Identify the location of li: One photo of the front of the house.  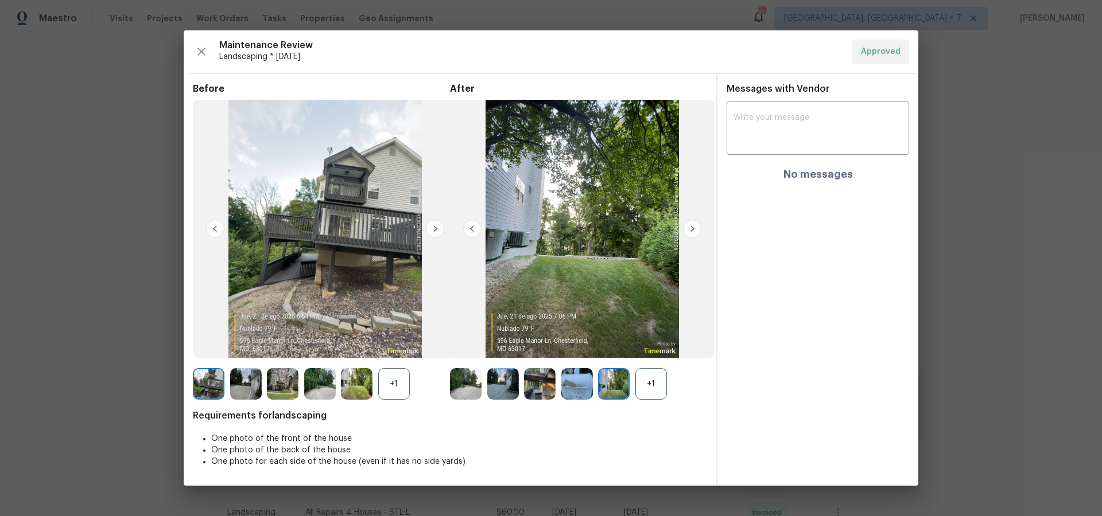
(459, 439).